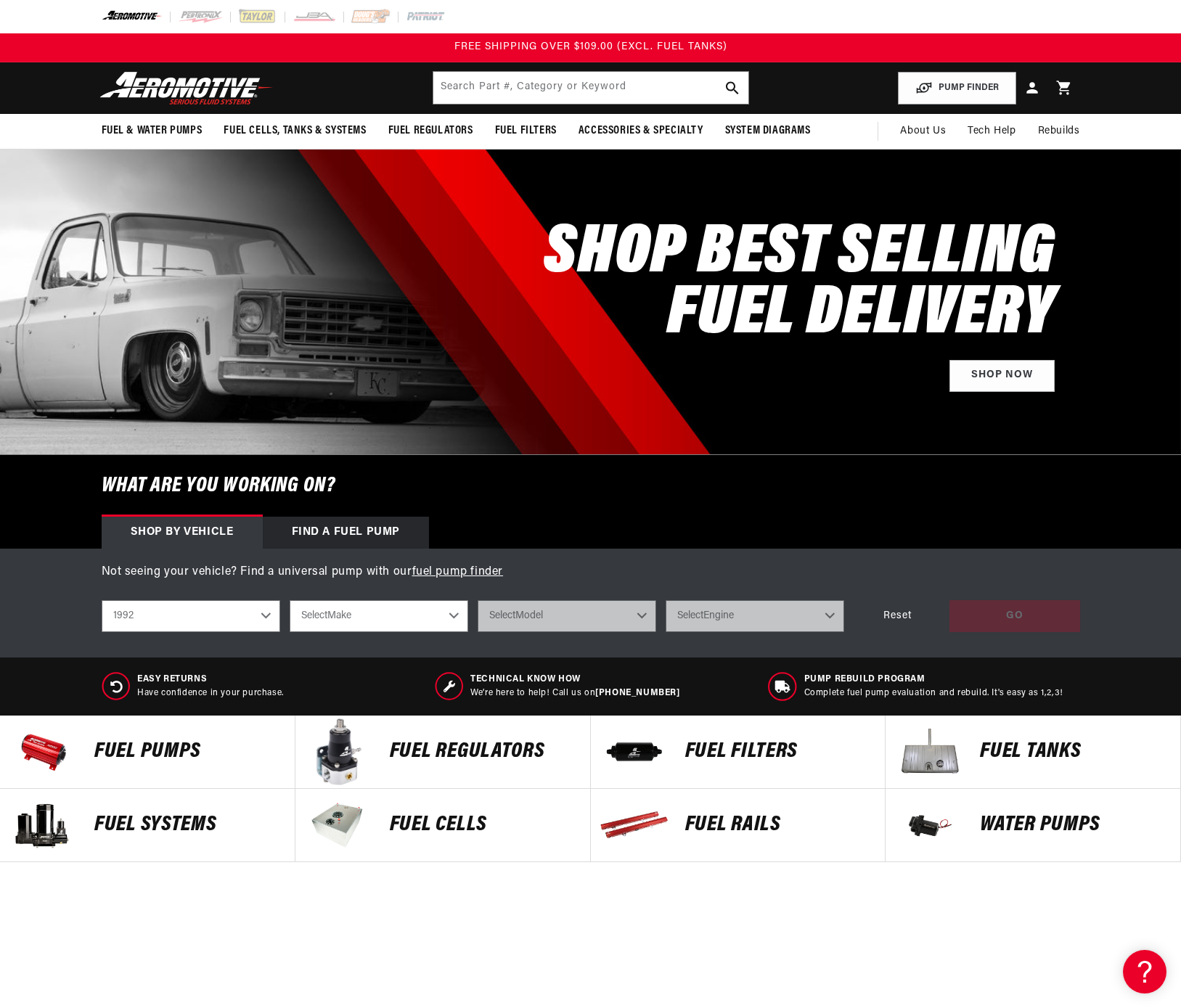 The height and width of the screenshot is (1008, 1181). What do you see at coordinates (210, 680) in the screenshot?
I see `span: Easy Returns` at bounding box center [210, 680].